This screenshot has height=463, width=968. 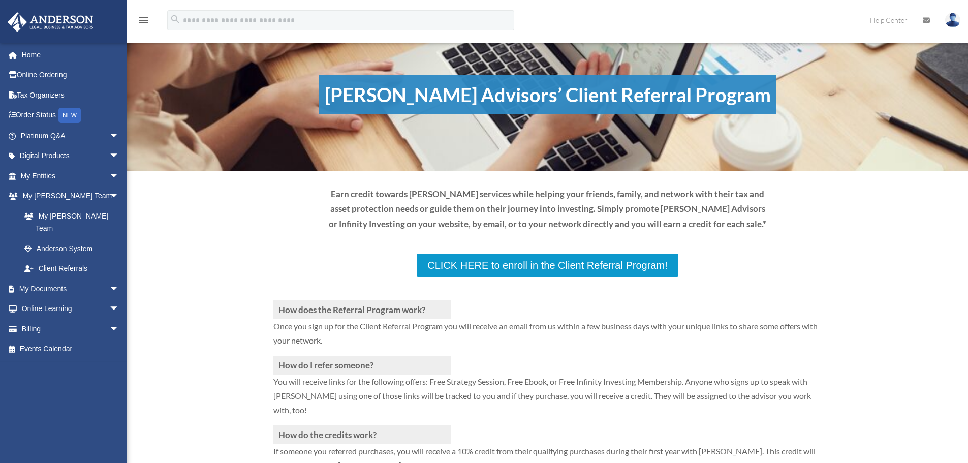 I want to click on a: Digital Productsarrow_drop_down, so click(x=71, y=156).